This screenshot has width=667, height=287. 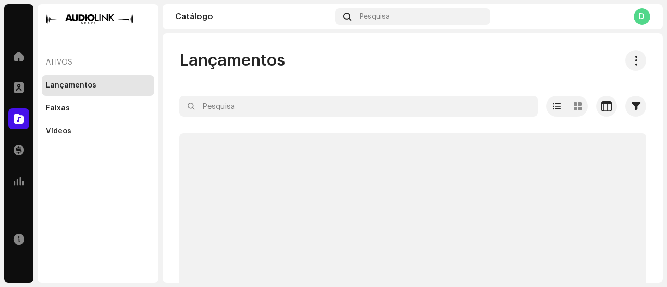 What do you see at coordinates (58, 108) in the screenshot?
I see `div: Faixas` at bounding box center [58, 108].